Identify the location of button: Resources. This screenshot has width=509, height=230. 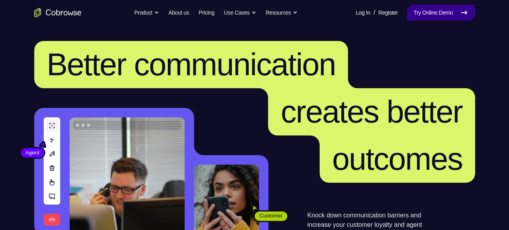
(282, 13).